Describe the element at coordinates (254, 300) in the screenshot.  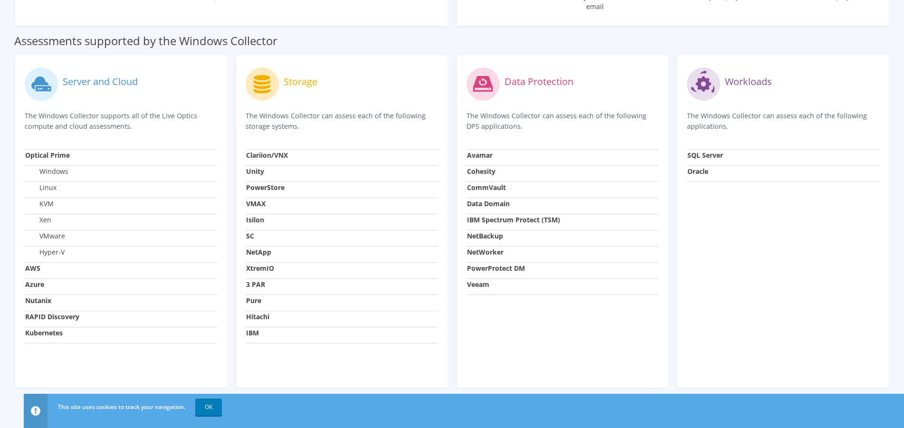
I see `strong: Pure` at that location.